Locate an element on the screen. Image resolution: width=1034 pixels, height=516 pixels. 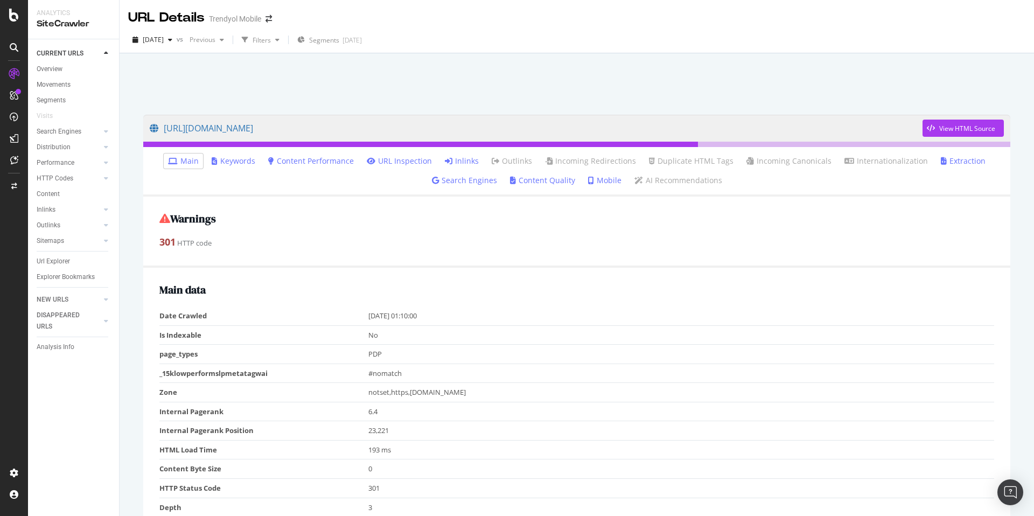
td: Internal Pagerank is located at coordinates (264, 412).